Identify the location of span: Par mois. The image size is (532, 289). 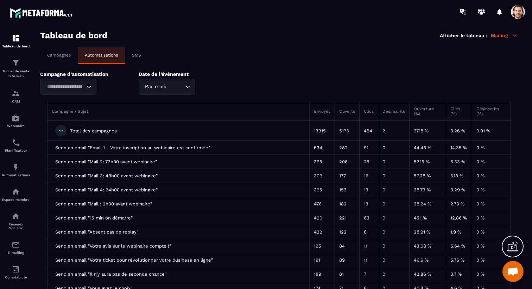
(155, 87).